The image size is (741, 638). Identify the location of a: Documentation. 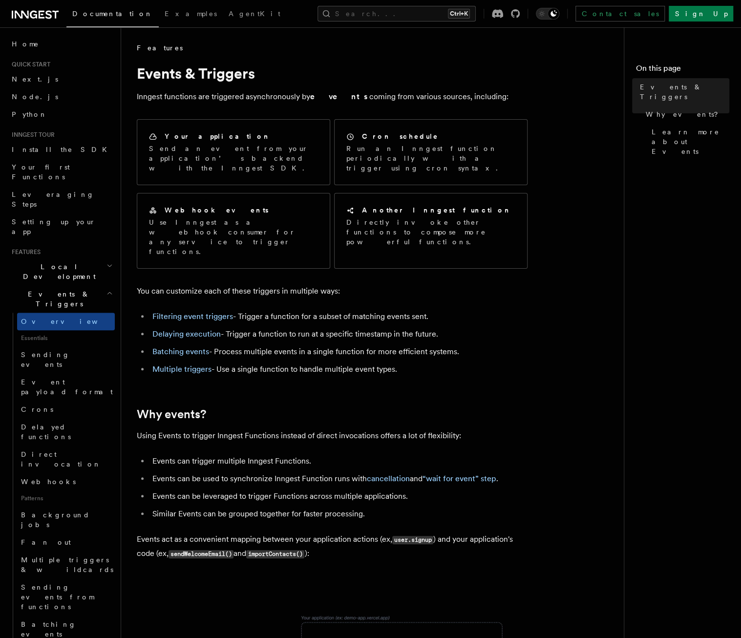
(112, 15).